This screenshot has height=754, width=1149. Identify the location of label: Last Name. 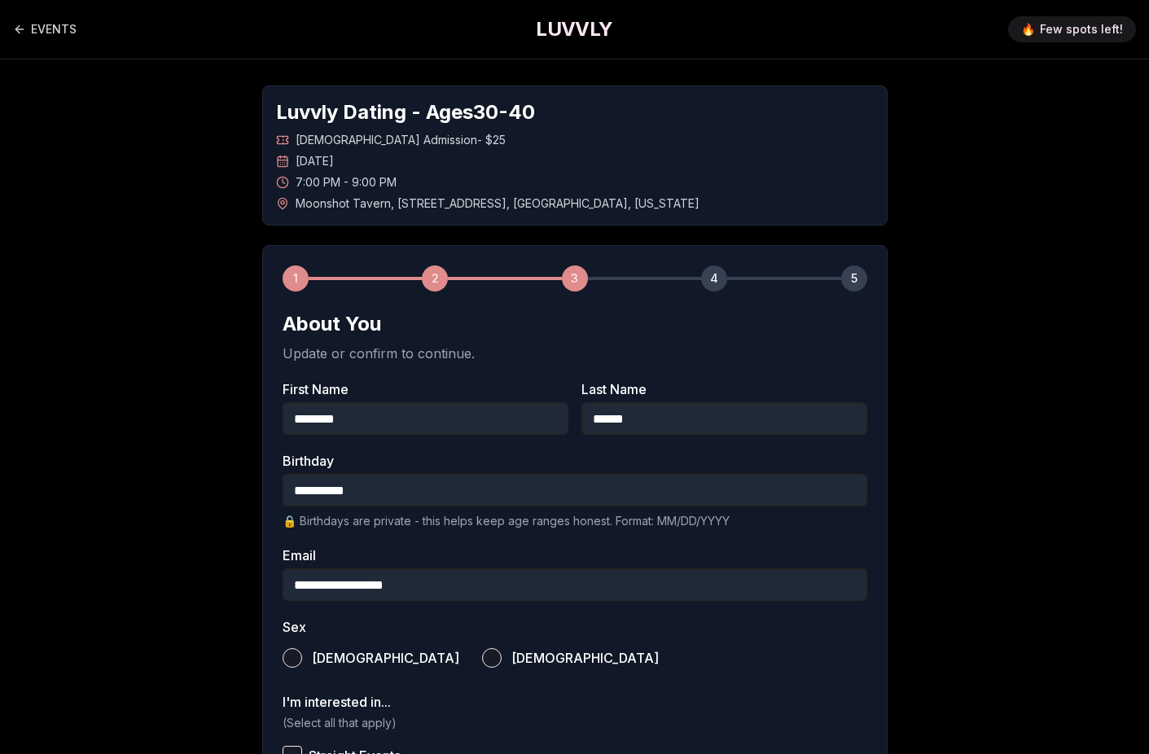
(724, 389).